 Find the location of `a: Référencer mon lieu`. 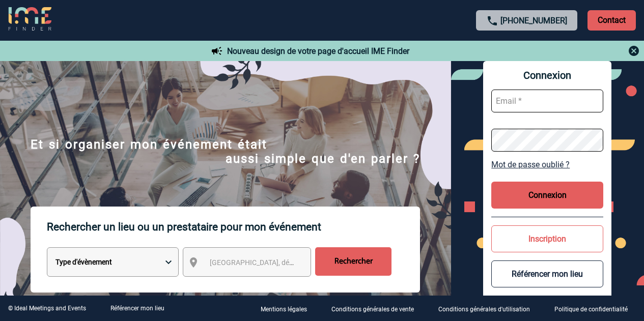

a: Référencer mon lieu is located at coordinates (137, 308).